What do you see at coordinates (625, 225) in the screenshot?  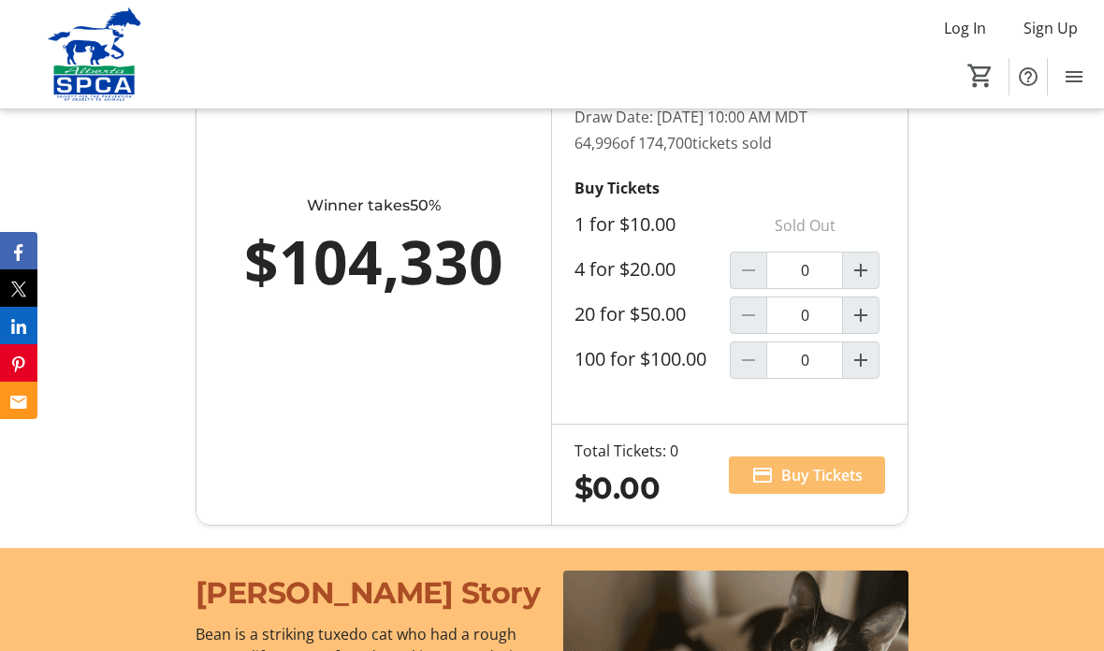 I see `label: 1 for $10.00` at bounding box center [625, 225].